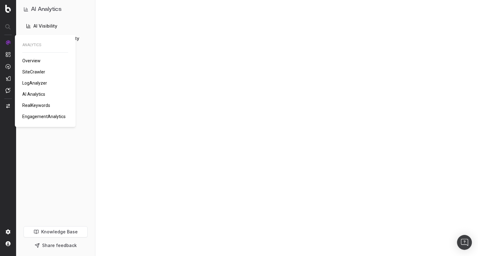 This screenshot has width=478, height=256. What do you see at coordinates (45, 116) in the screenshot?
I see `a: EngagementAnalytics` at bounding box center [45, 116].